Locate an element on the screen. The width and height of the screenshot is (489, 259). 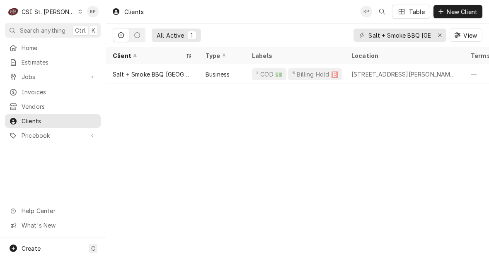
span: Pricebook is located at coordinates (53, 135).